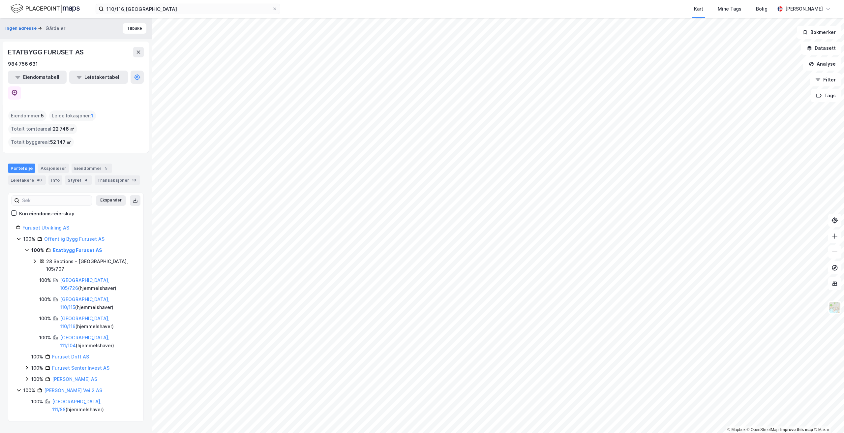 Image resolution: width=844 pixels, height=433 pixels. I want to click on button: Tilbake, so click(135, 28).